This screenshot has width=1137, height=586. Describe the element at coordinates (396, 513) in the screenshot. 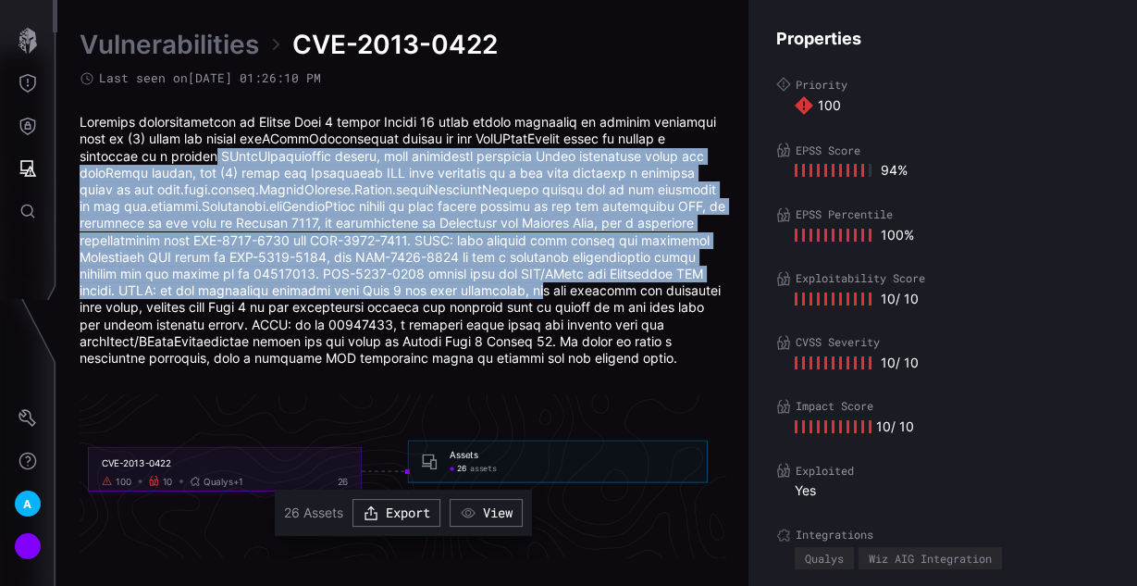

I see `button: Export` at that location.